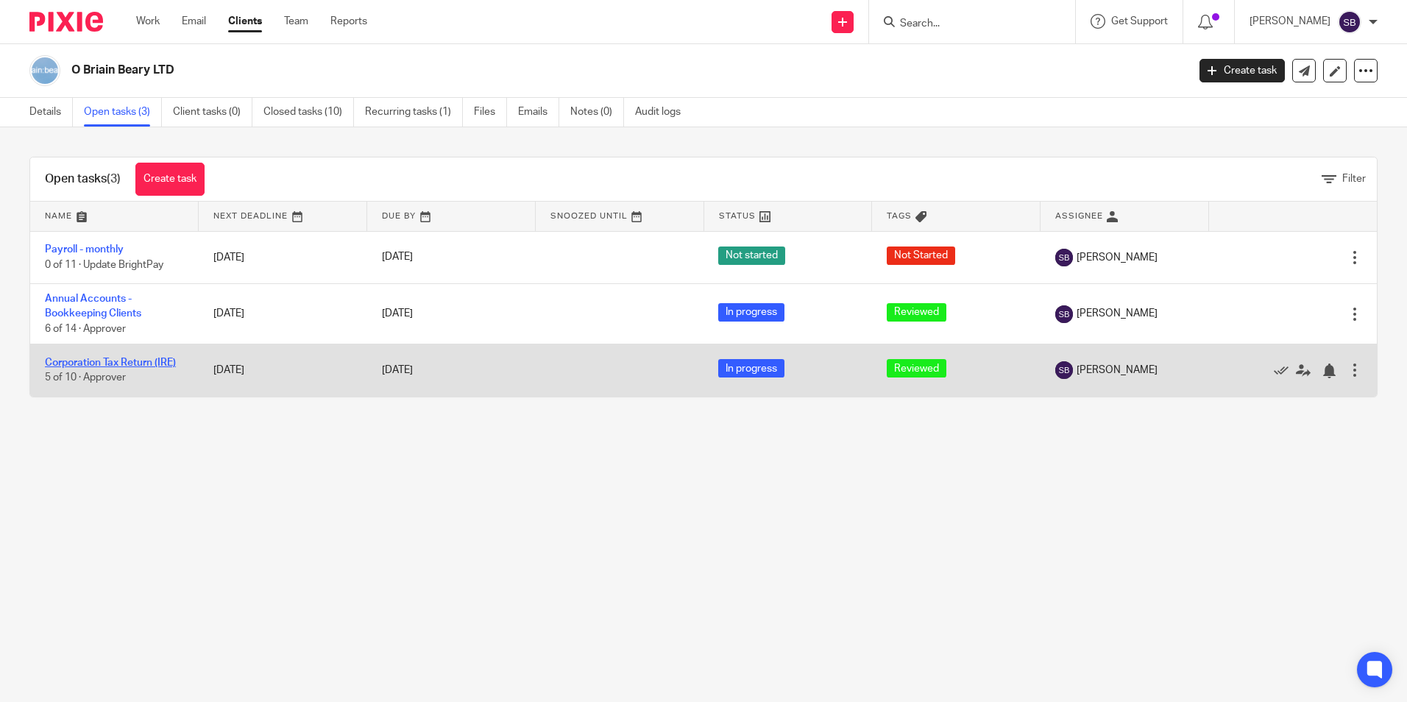 This screenshot has height=702, width=1407. What do you see at coordinates (45, 71) in the screenshot?
I see `img: Logo.png` at bounding box center [45, 71].